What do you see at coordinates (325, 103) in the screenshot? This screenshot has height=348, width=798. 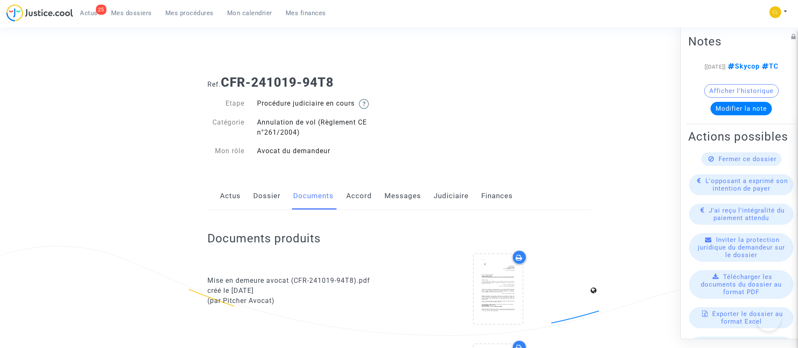 I see `div: Procédure judiciaire en cours` at bounding box center [325, 103].